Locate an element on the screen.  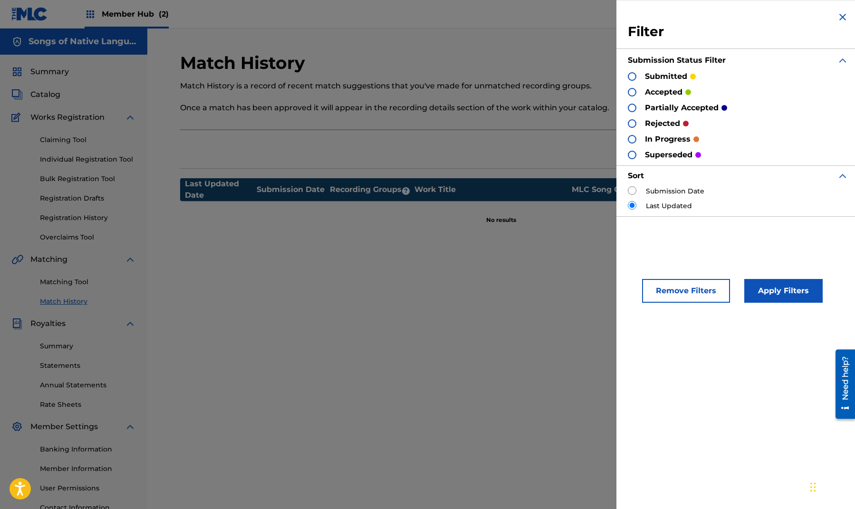
div: Submission Date is located at coordinates (292, 190).